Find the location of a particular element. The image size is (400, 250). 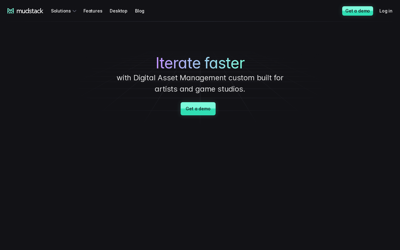

a: Blog is located at coordinates (143, 11).